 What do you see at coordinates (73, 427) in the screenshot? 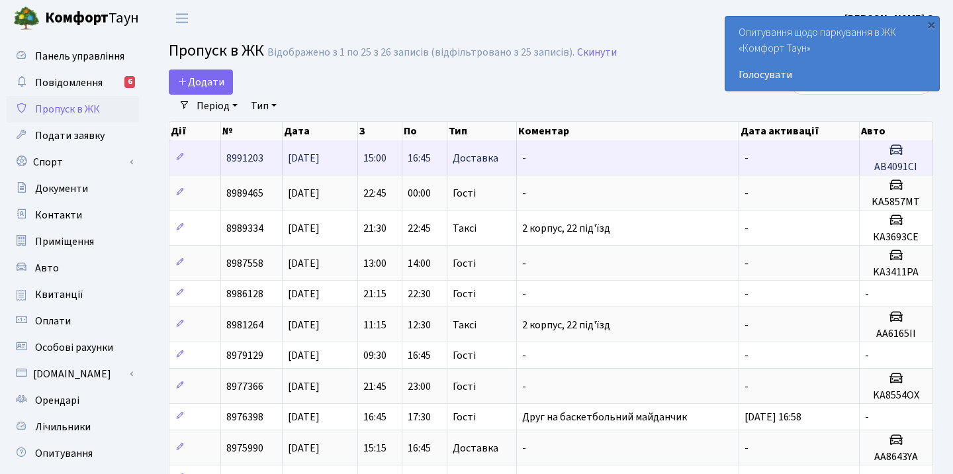
I see `a: Лічильники` at bounding box center [73, 427].